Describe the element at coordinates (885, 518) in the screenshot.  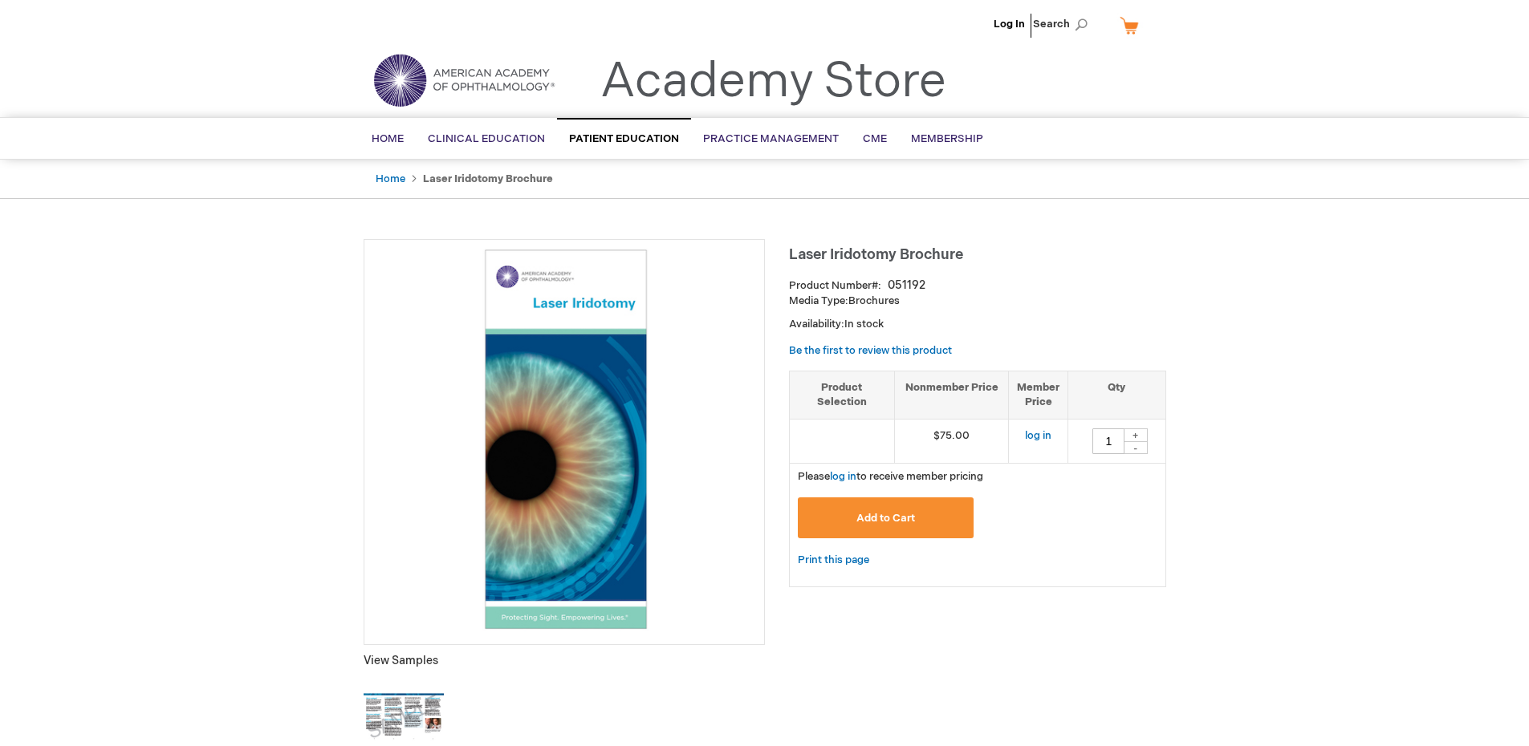
I see `span: Add to Cart` at that location.